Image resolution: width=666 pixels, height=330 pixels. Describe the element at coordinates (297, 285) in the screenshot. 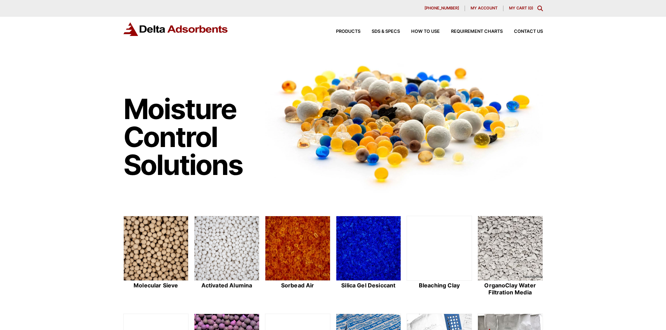

I see `h2: Sorbead Air` at that location.